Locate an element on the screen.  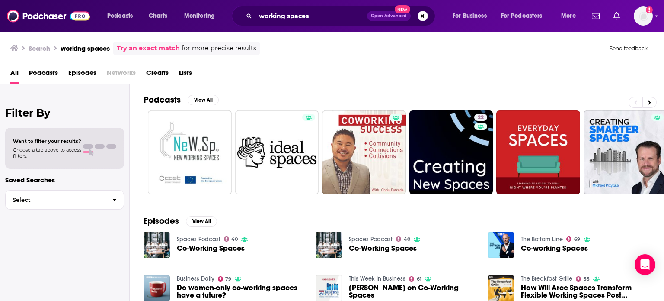
a: Episodes is located at coordinates (82, 74).